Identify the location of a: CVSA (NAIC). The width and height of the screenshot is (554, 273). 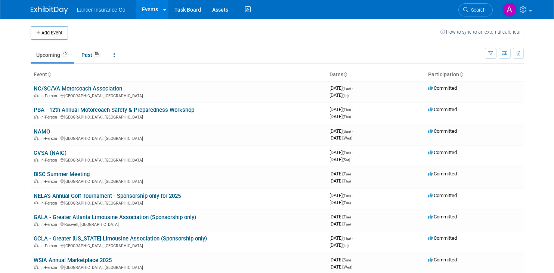
(50, 153).